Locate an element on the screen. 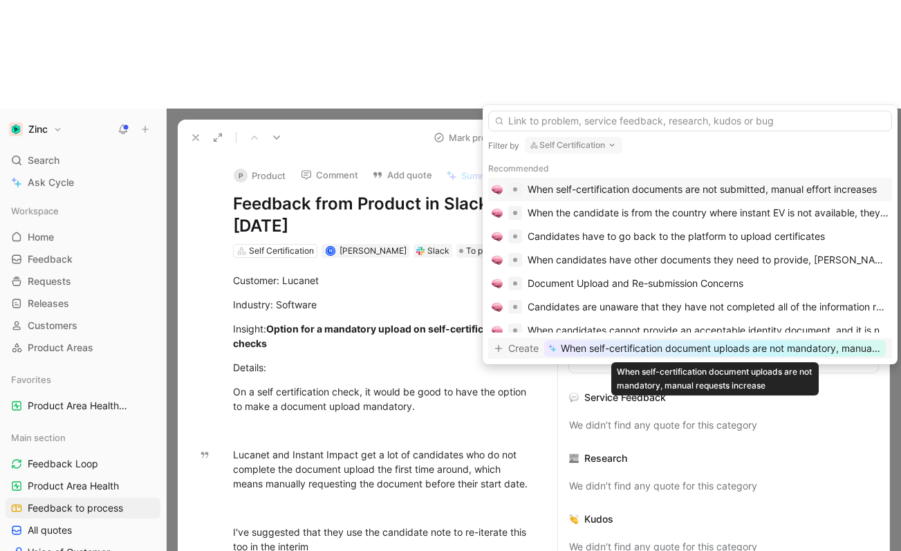 The width and height of the screenshot is (901, 551). div: Document Upload and Re-submission Concerns is located at coordinates (635, 283).